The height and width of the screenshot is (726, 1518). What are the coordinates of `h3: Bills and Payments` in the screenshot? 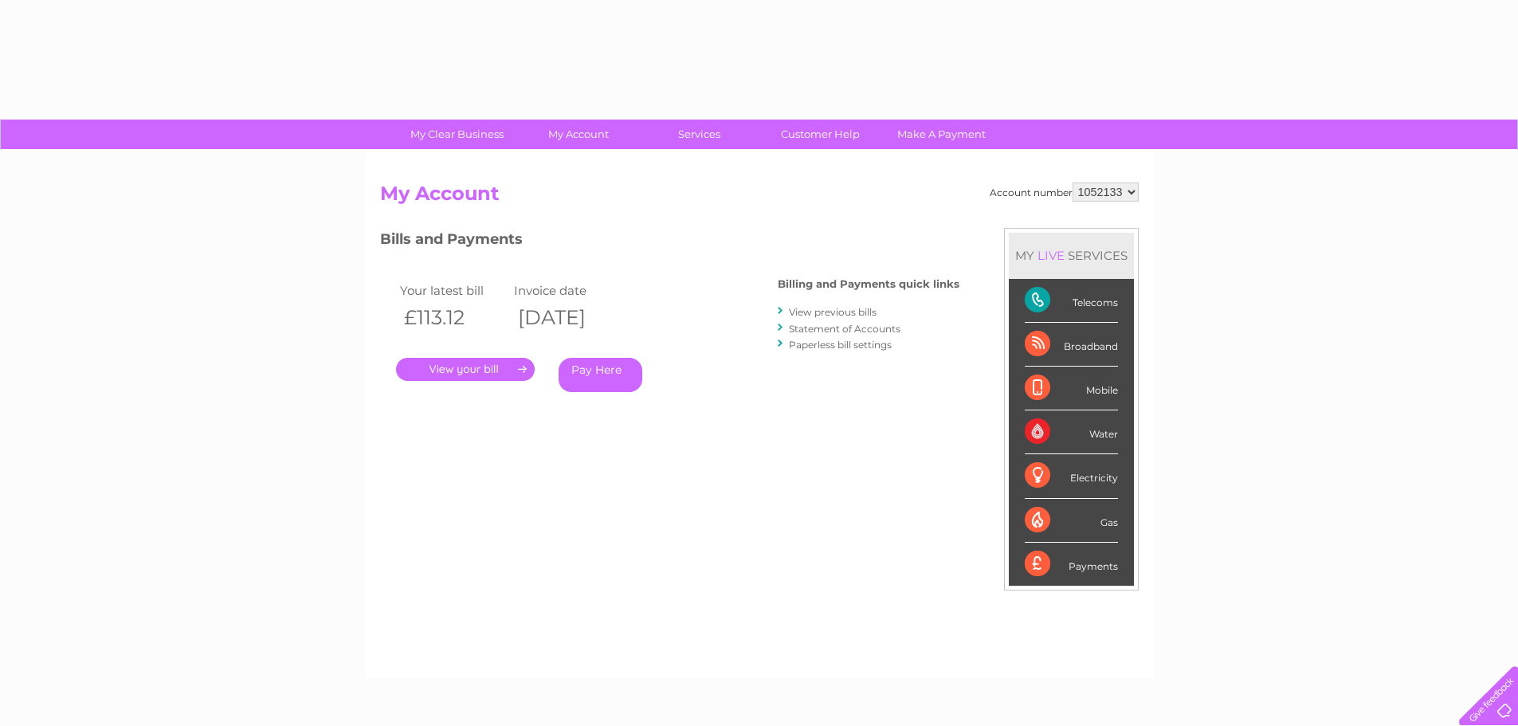 It's located at (669, 241).